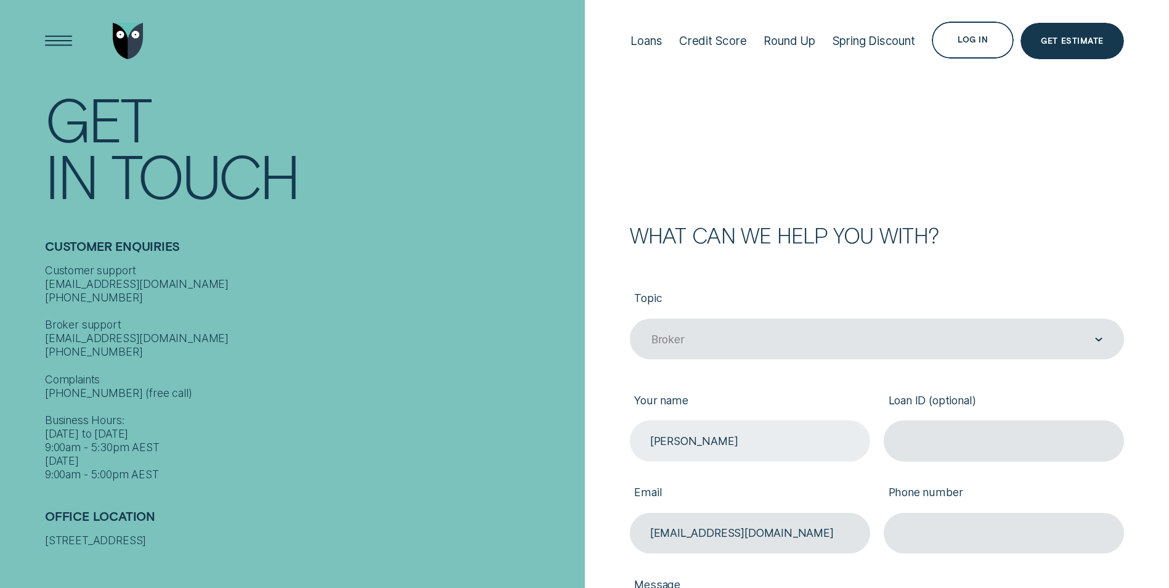  Describe the element at coordinates (713, 41) in the screenshot. I see `div: Credit Score` at that location.